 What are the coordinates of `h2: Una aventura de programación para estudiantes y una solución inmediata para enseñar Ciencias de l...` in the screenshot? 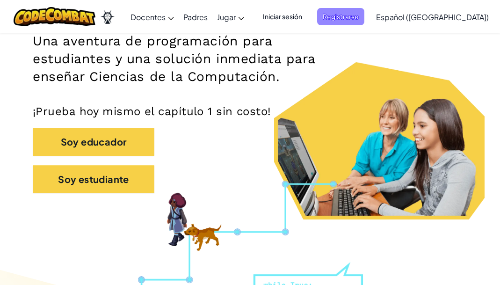 It's located at (178, 59).